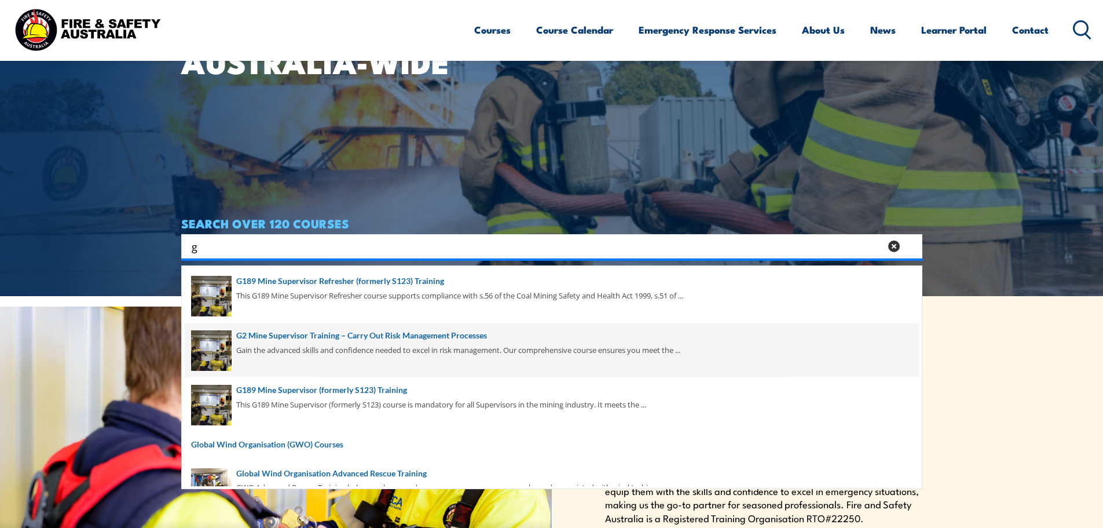 The image size is (1103, 528). Describe the element at coordinates (954, 30) in the screenshot. I see `a: Learner Portal` at that location.